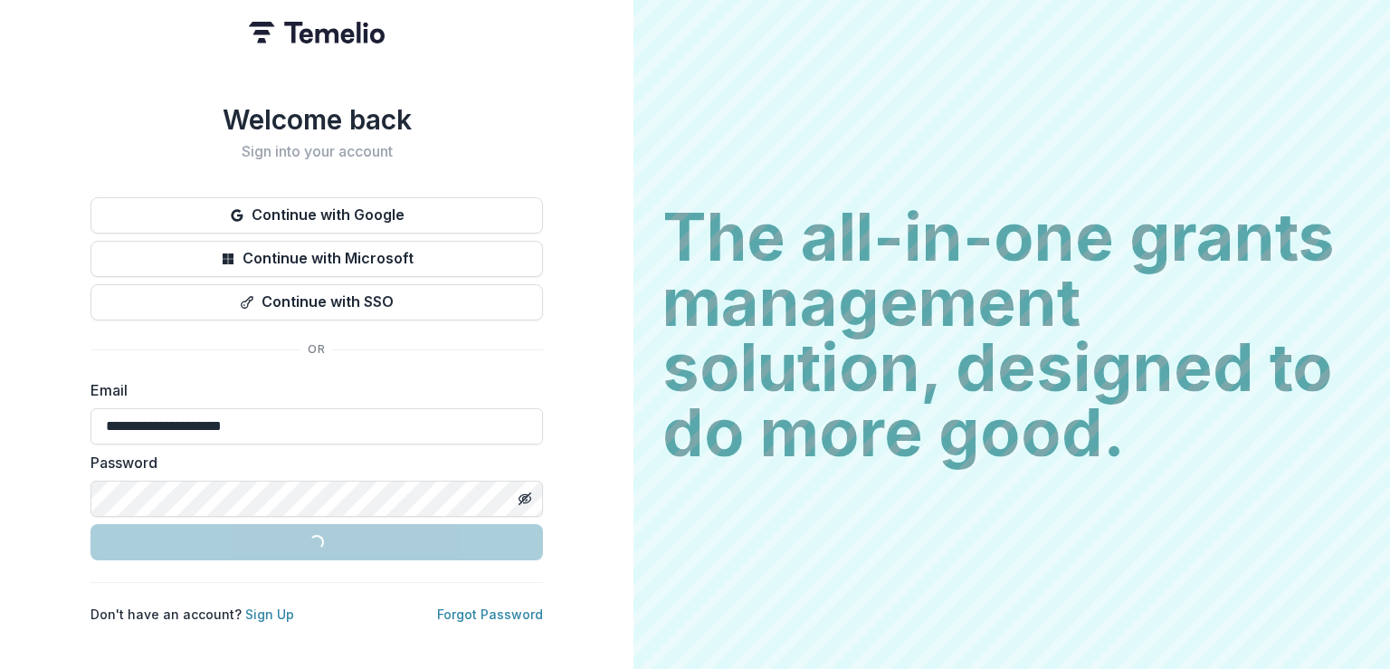 This screenshot has height=669, width=1390. I want to click on h1: Welcome back, so click(317, 119).